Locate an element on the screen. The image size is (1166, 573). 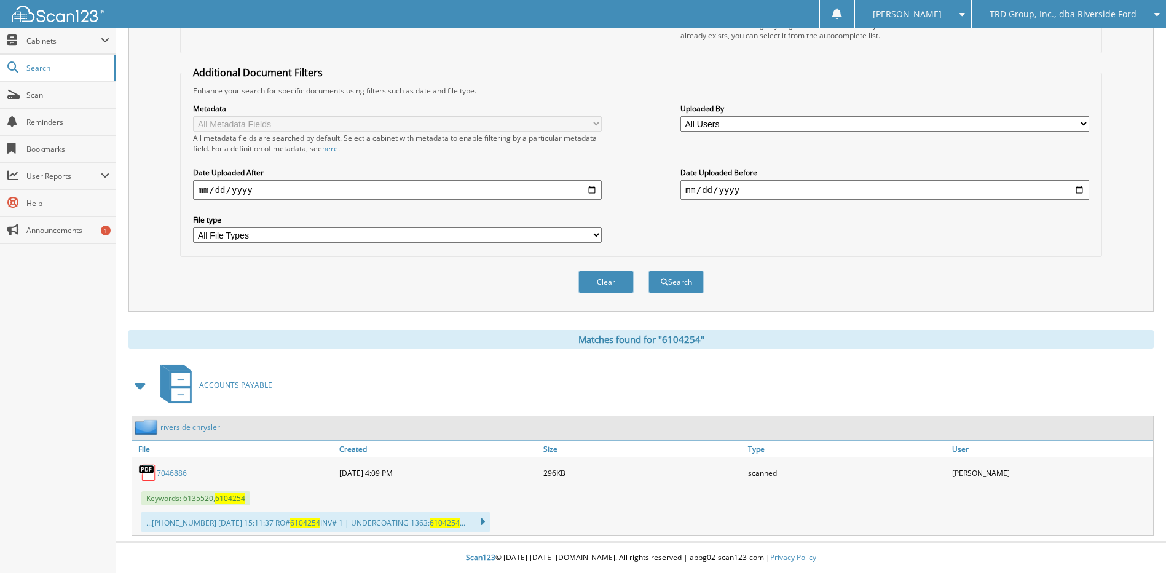
img: folder2.png is located at coordinates (147, 426).